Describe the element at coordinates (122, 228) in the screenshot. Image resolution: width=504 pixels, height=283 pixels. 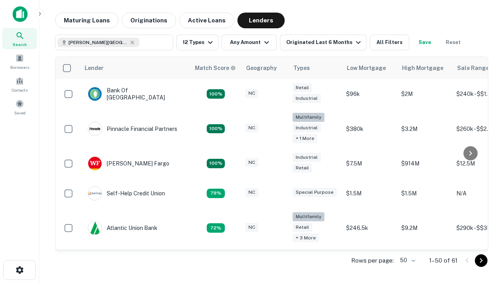
I see `div: Atlantic Union Bank` at that location.